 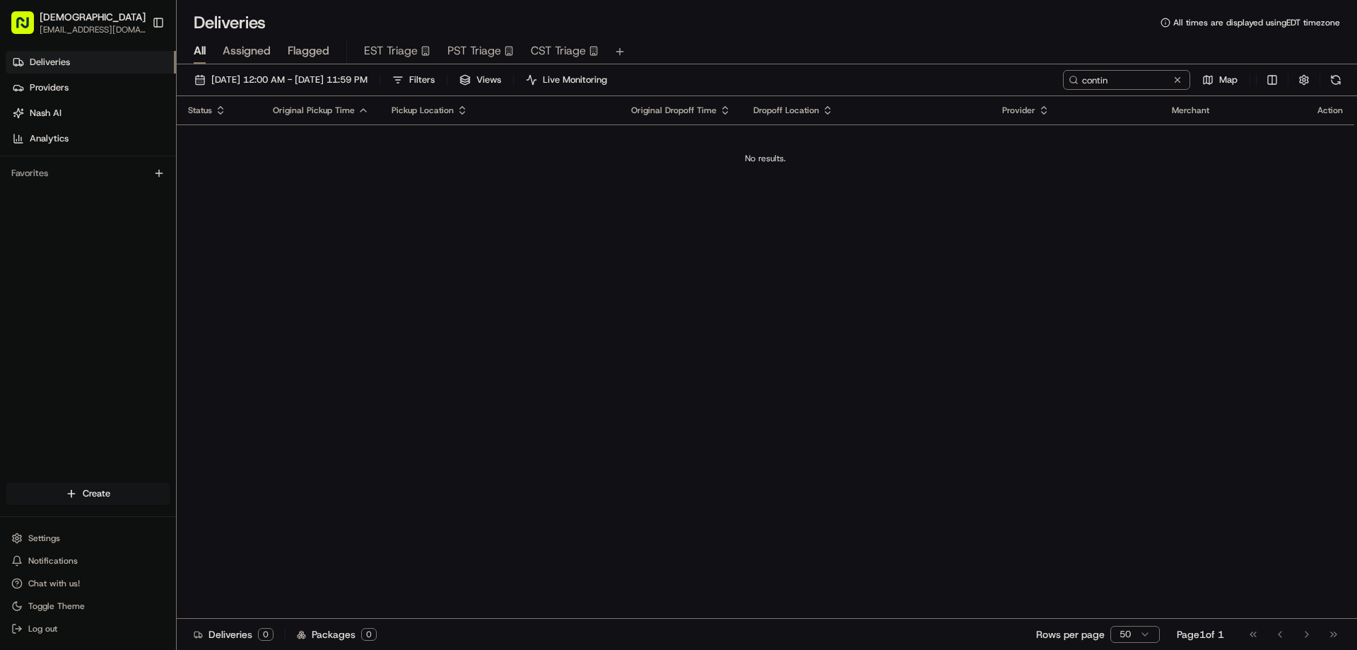 What do you see at coordinates (90, 62) in the screenshot?
I see `a: Deliveries` at bounding box center [90, 62].